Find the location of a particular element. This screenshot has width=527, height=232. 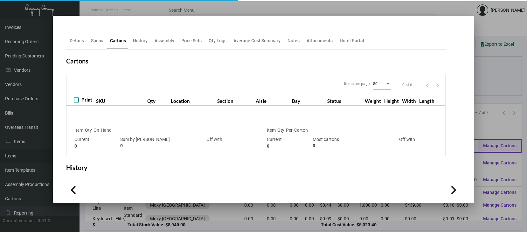

th: Section is located at coordinates (235, 100).